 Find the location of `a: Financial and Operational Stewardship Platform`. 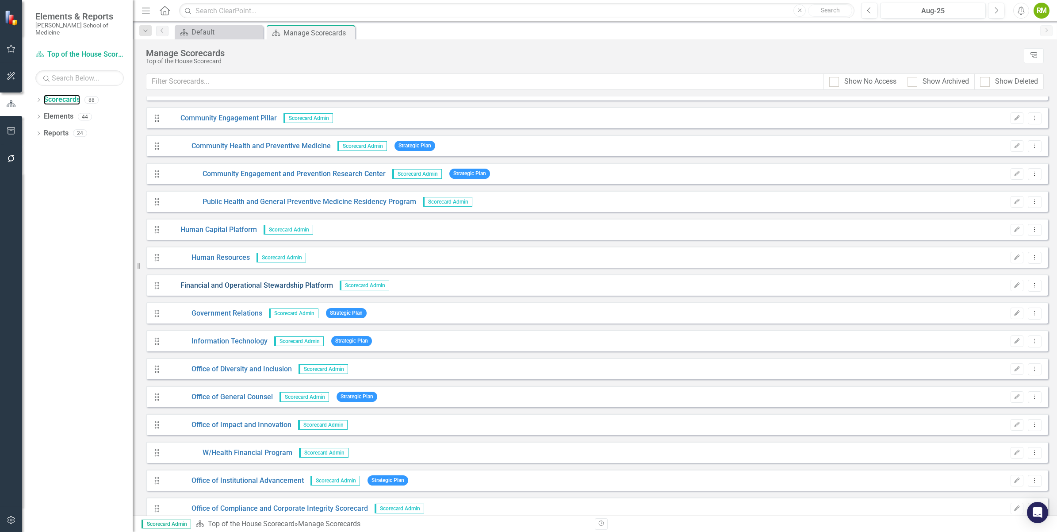

a: Financial and Operational Stewardship Platform is located at coordinates (249, 285).